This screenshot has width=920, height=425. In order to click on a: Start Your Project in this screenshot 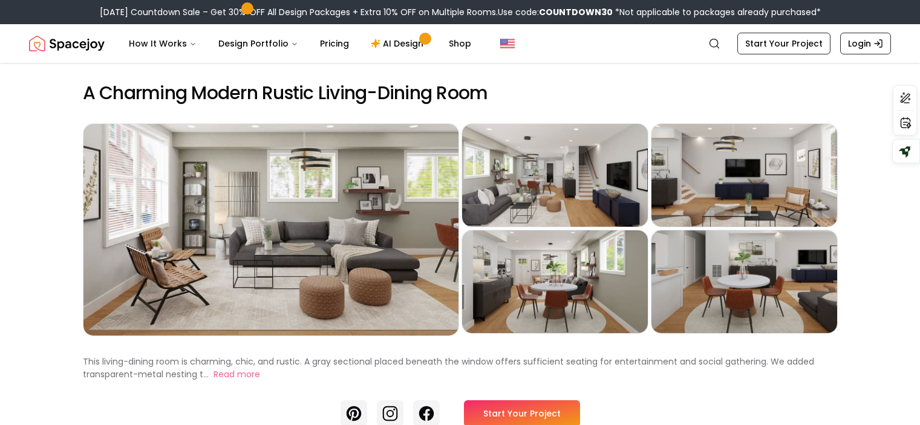, I will do `click(784, 44)`.